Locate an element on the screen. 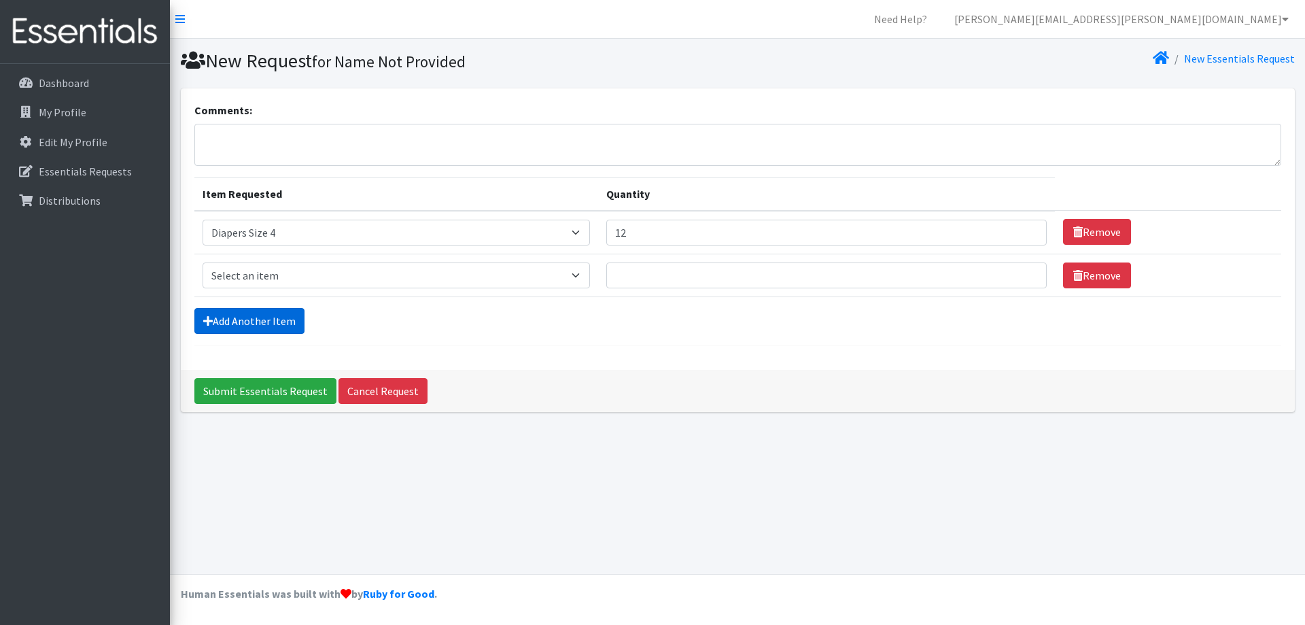 The image size is (1305, 625). a: New Essentials Request is located at coordinates (1239, 58).